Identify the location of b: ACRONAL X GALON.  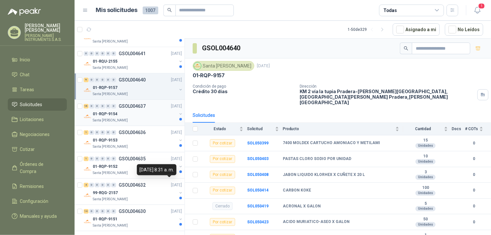
(302, 206).